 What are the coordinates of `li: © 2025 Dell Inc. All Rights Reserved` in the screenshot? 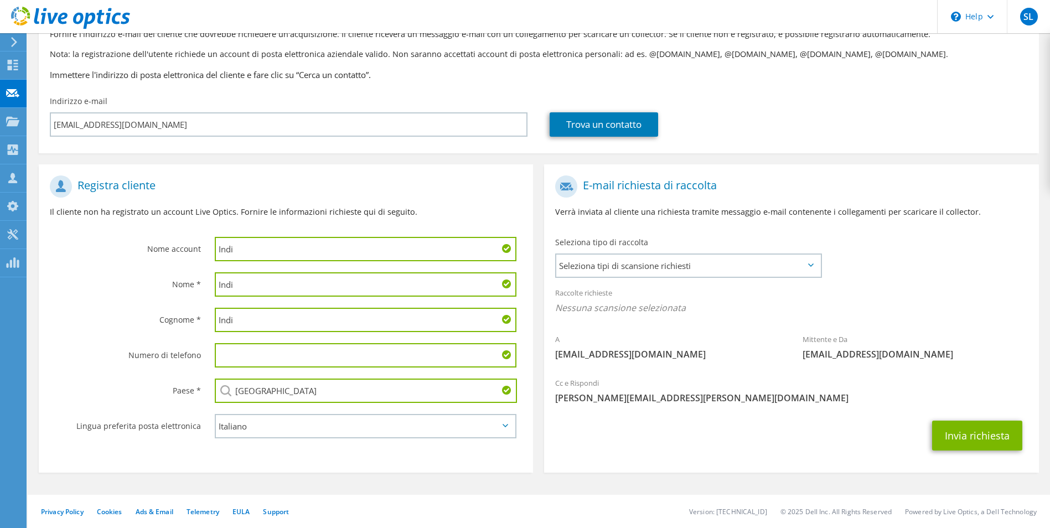 It's located at (836, 511).